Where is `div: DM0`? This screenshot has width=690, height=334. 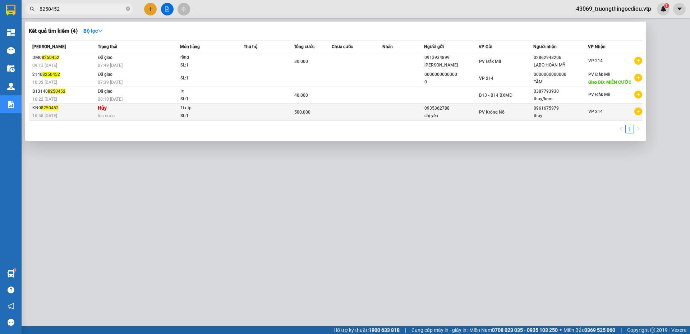
div: DM0 is located at coordinates (64, 57).